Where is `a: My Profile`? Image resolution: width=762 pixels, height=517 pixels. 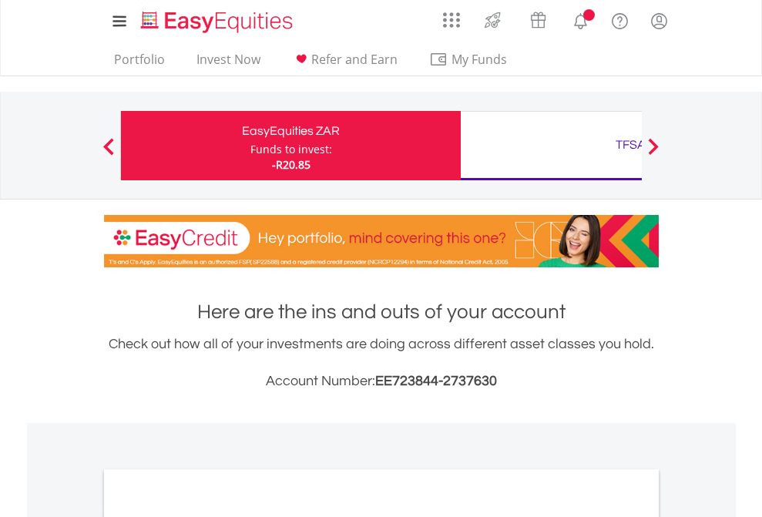
a: My Profile is located at coordinates (659, 21).